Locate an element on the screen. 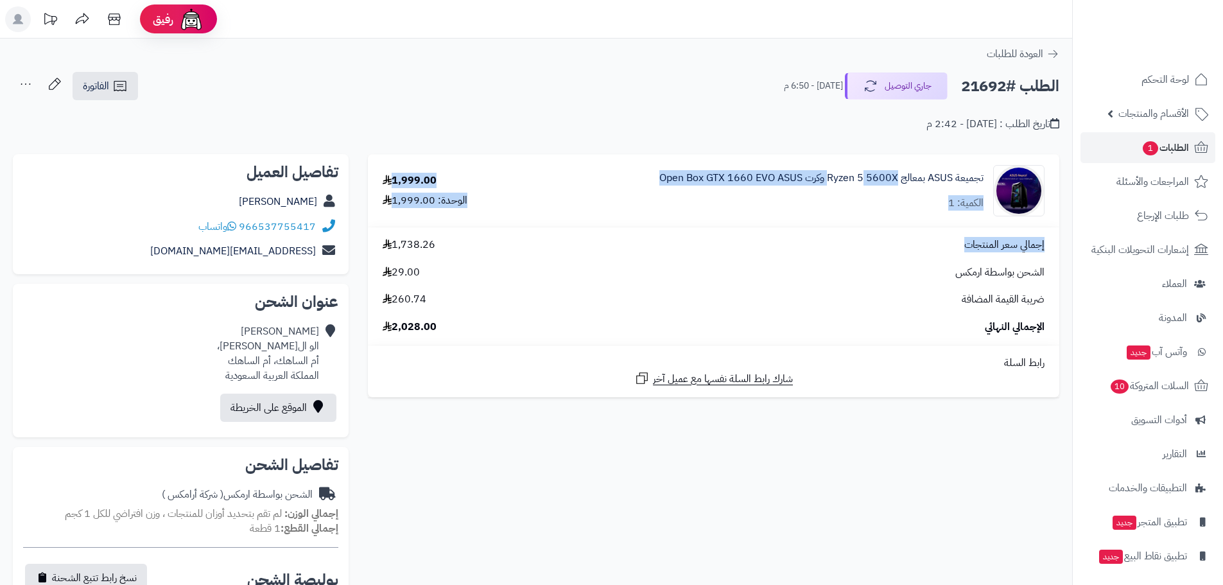 Image resolution: width=1223 pixels, height=585 pixels. span: 29.00 is located at coordinates (401, 272).